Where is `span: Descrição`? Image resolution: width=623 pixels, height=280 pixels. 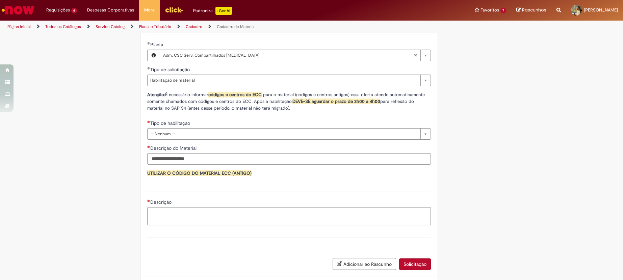
span: Descrição is located at coordinates (162, 202).